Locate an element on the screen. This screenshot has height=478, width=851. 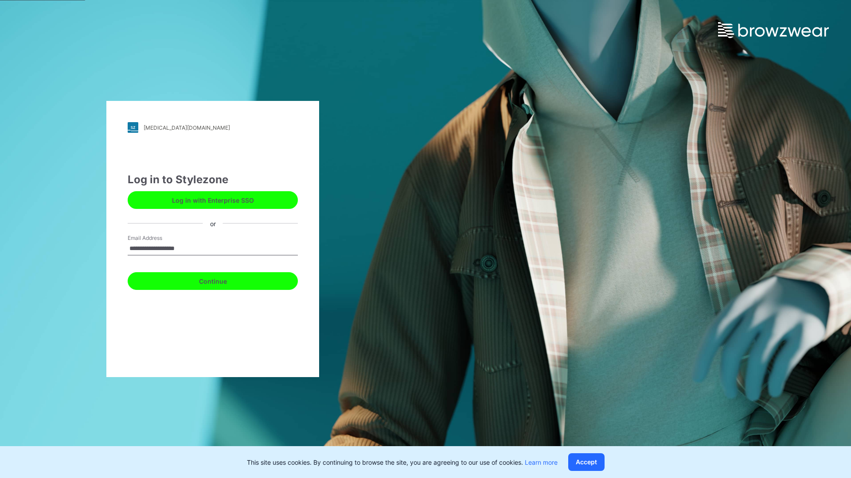
button: Accept is located at coordinates (586, 463).